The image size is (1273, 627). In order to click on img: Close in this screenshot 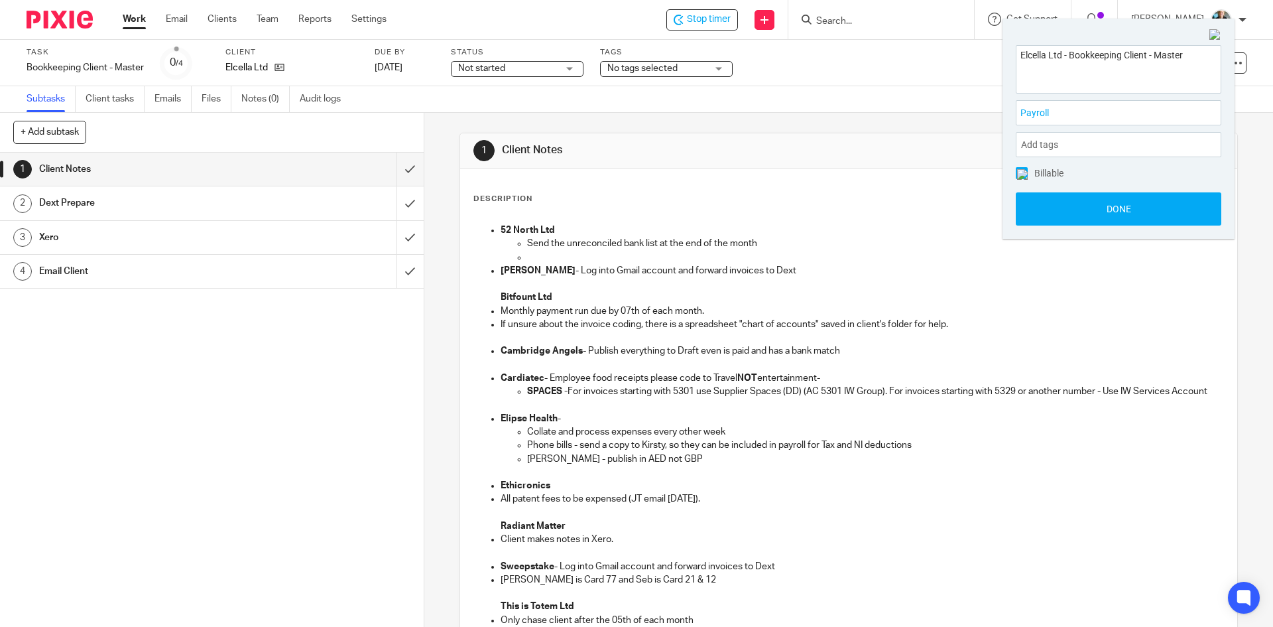, I will do `click(1216, 35)`.